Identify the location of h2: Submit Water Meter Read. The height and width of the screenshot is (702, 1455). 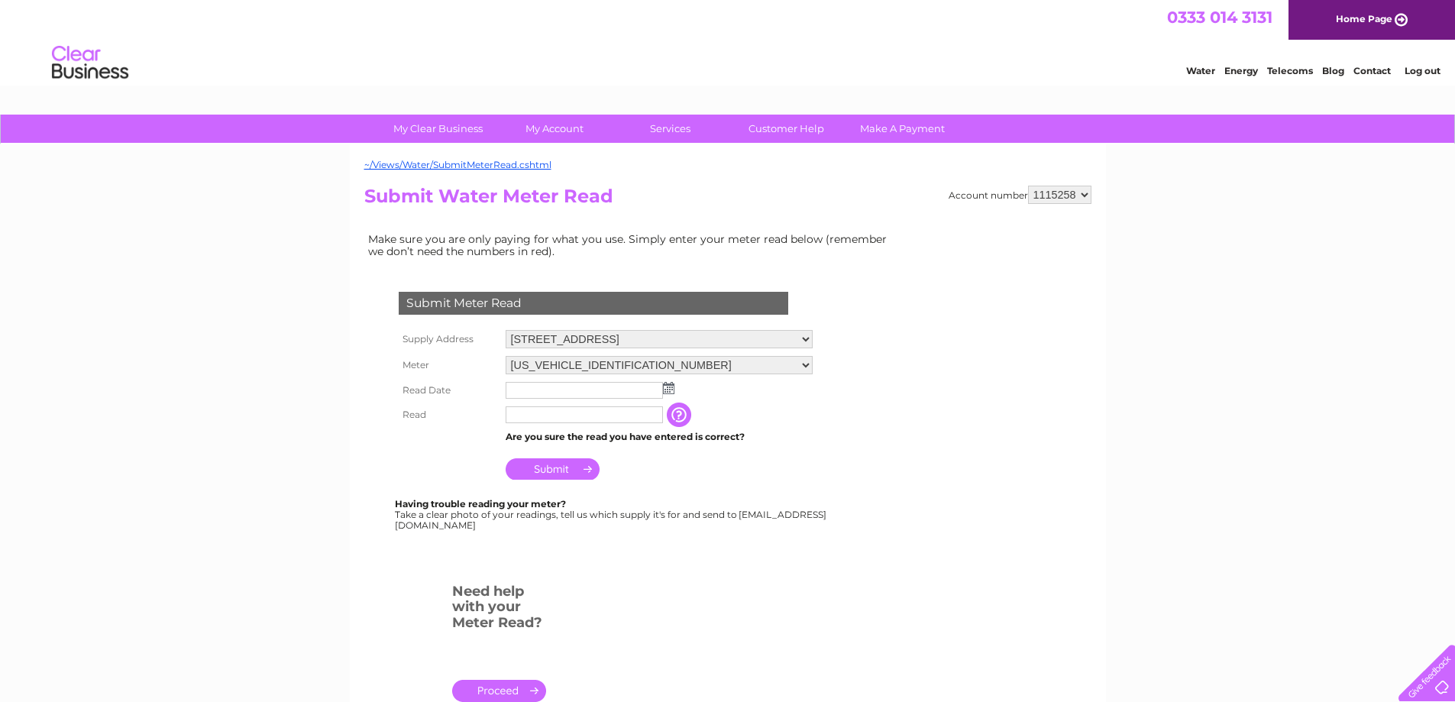
(728, 200).